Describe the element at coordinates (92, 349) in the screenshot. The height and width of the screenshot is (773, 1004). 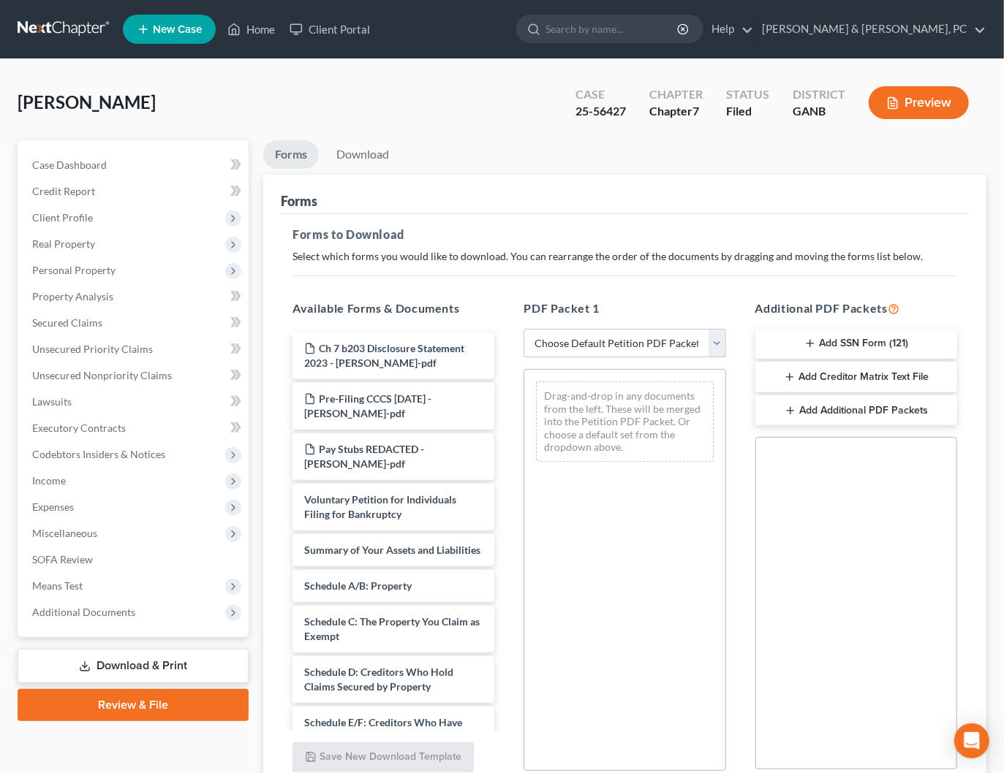
I see `span: Unsecured Priority Claims` at that location.